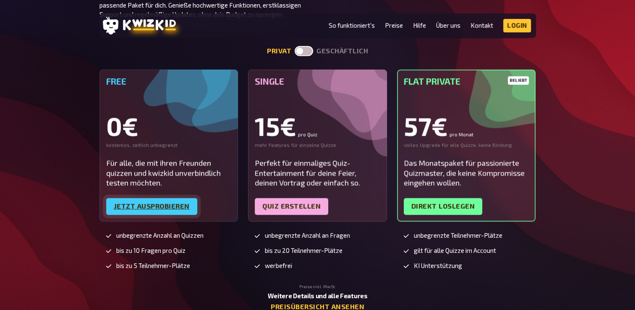 Image resolution: width=635 pixels, height=310 pixels. What do you see at coordinates (160, 235) in the screenshot?
I see `span: unbegrenzte Anzahl an Quizzen` at bounding box center [160, 235].